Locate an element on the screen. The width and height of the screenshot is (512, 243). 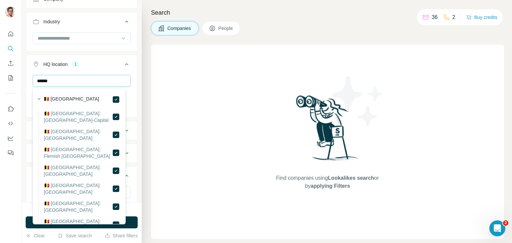
button: Annual revenue ($) is located at coordinates (82, 131).